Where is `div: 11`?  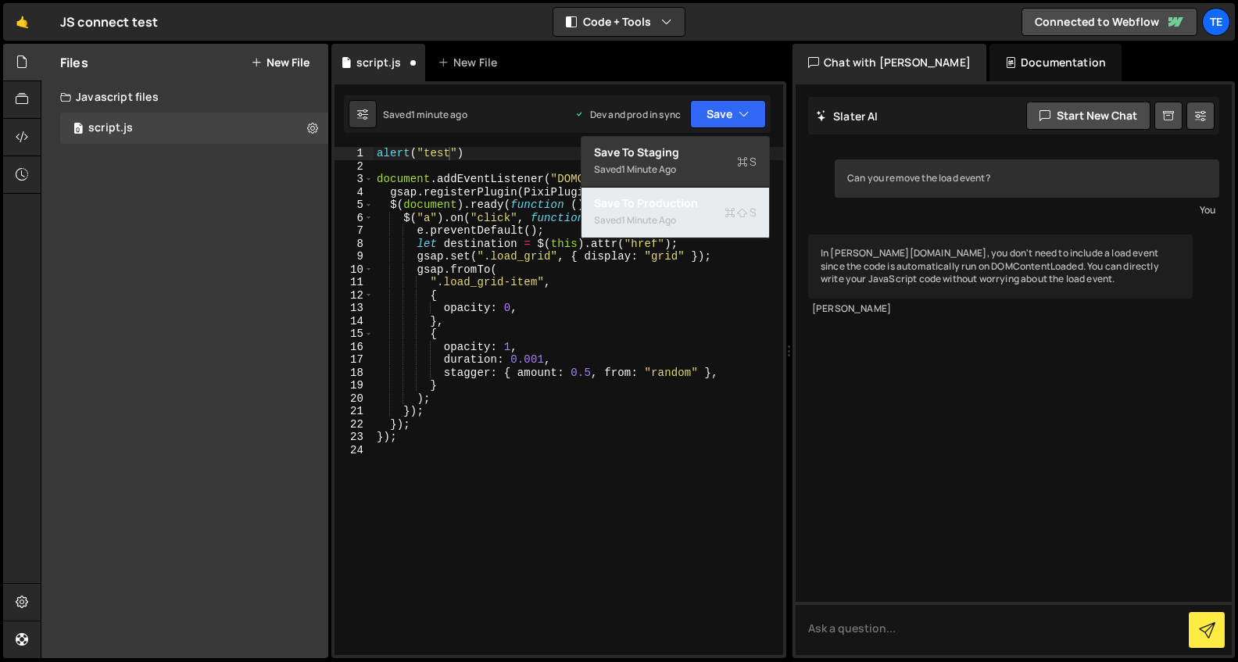 div: 11 is located at coordinates (354, 282).